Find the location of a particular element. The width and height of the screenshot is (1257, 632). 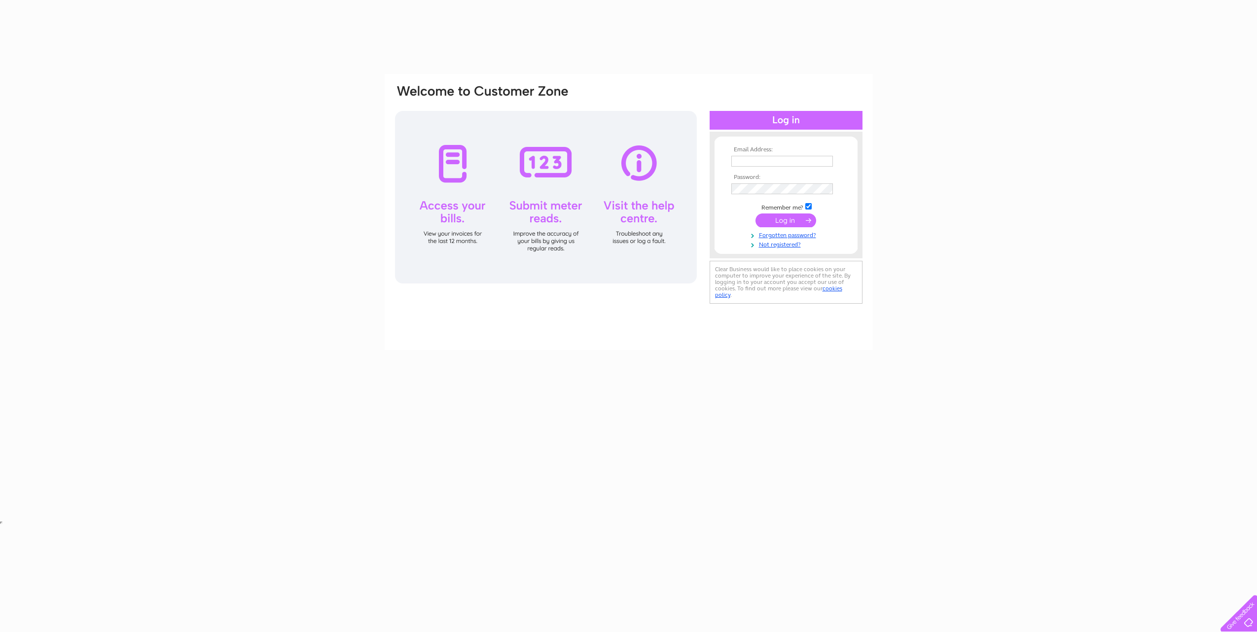

a: Not registered? is located at coordinates (787, 244).